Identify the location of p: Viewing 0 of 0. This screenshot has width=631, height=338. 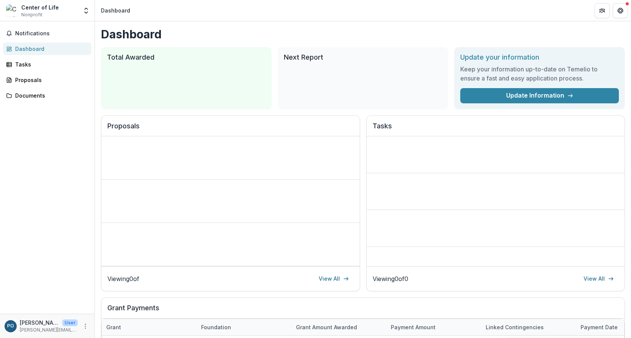
(390, 278).